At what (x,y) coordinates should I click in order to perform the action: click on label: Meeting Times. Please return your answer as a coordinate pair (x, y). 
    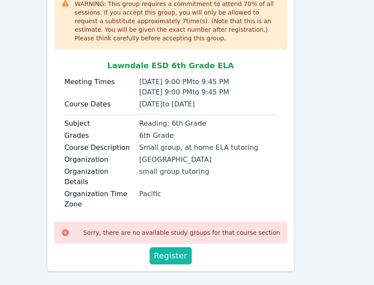
    Looking at the image, I should click on (99, 82).